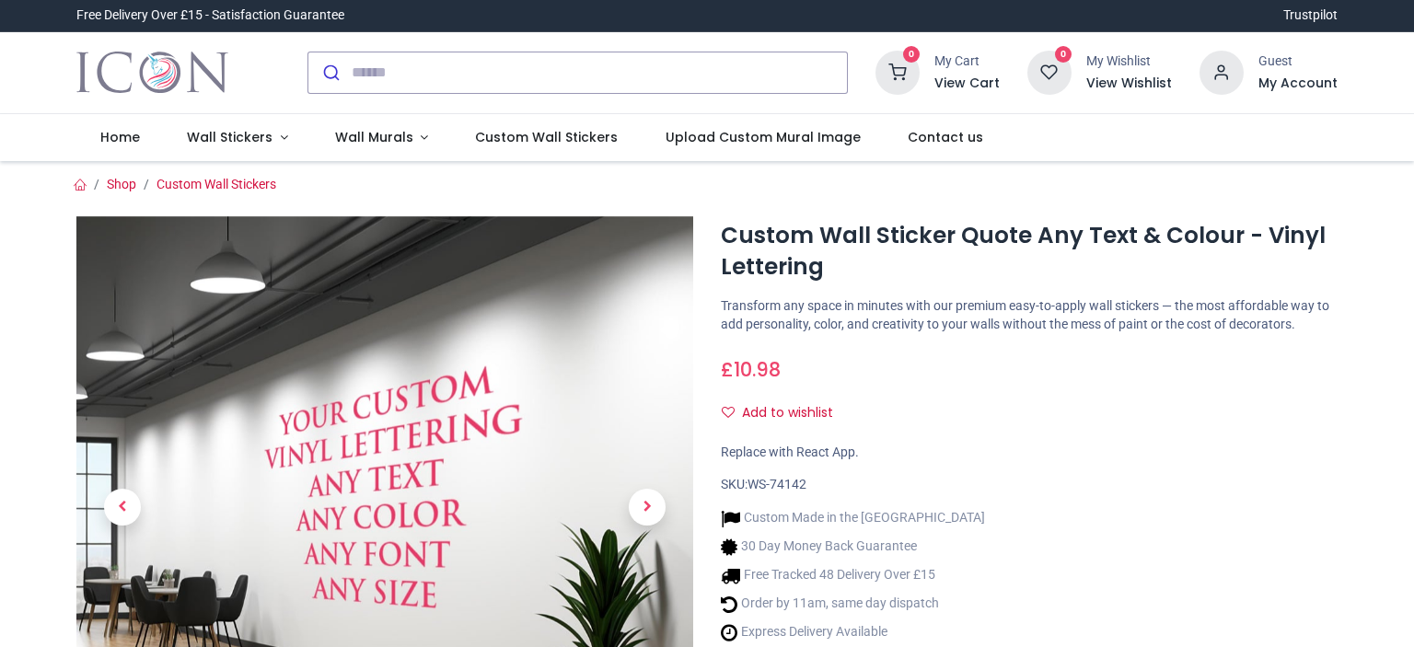 Image resolution: width=1414 pixels, height=647 pixels. Describe the element at coordinates (966, 84) in the screenshot. I see `a: View Cart` at that location.